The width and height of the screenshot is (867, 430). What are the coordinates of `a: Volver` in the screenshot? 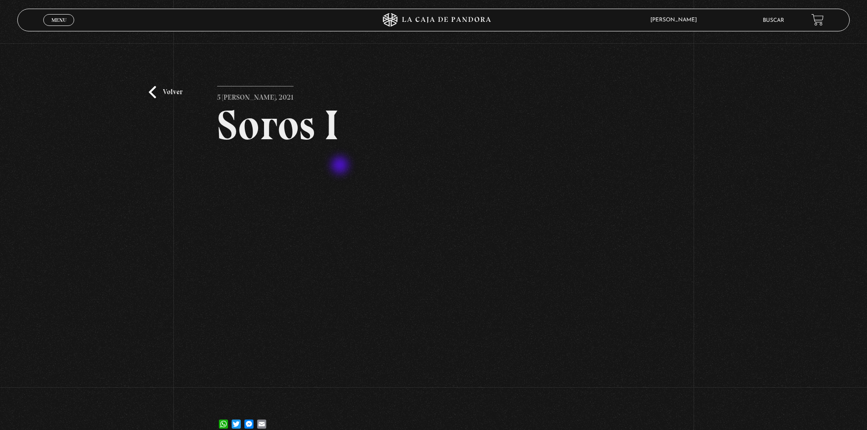 It's located at (166, 92).